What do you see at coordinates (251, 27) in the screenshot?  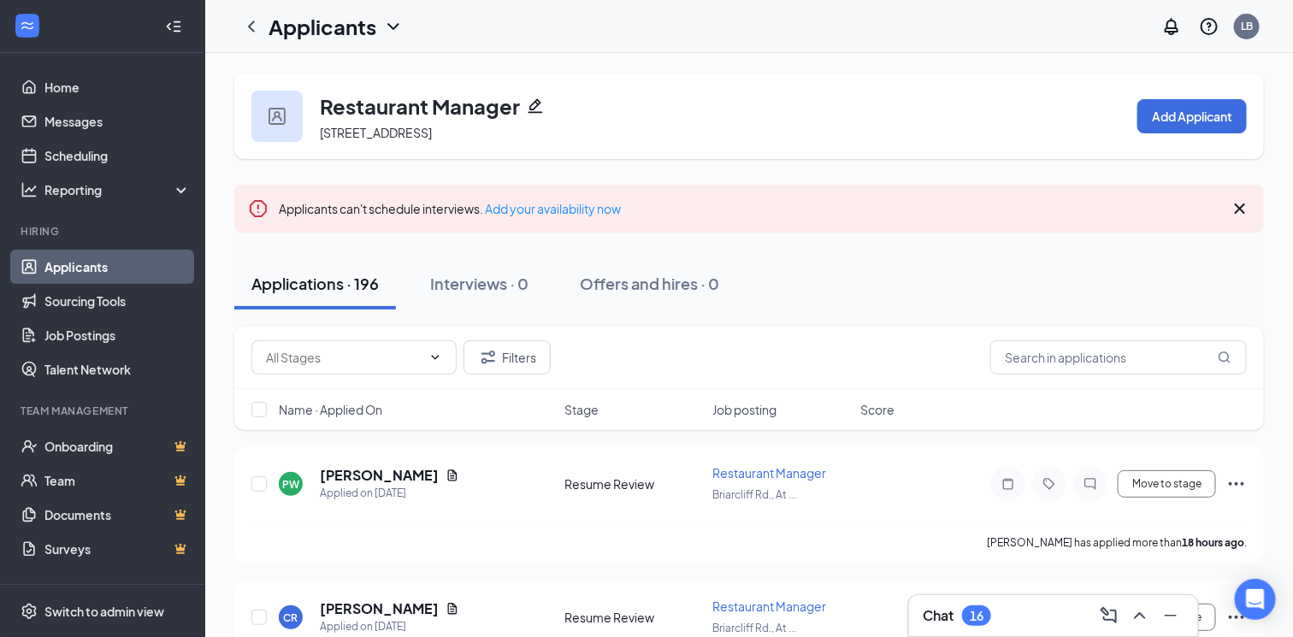 I see `svg: ChevronLeft` at bounding box center [251, 27].